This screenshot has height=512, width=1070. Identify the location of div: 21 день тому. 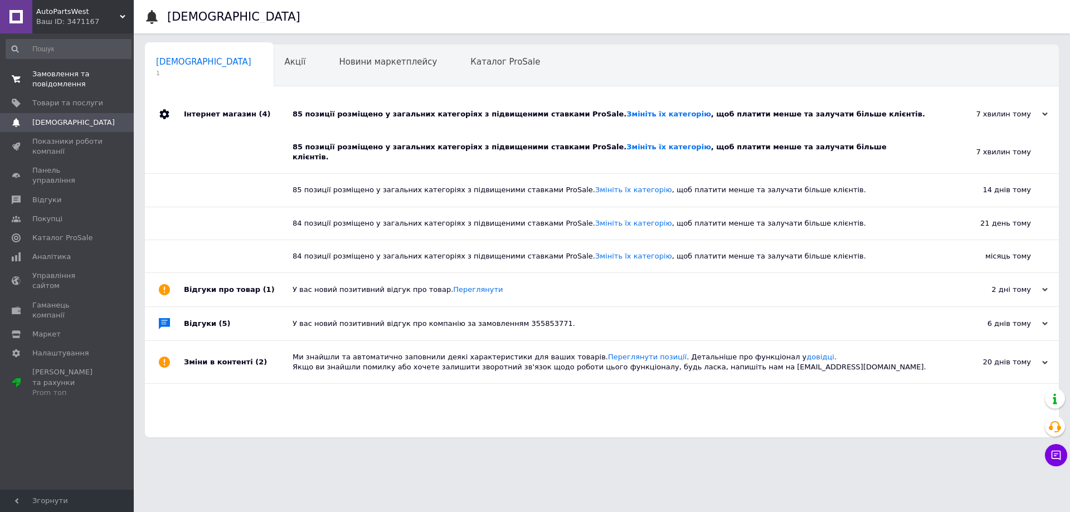
(989, 223).